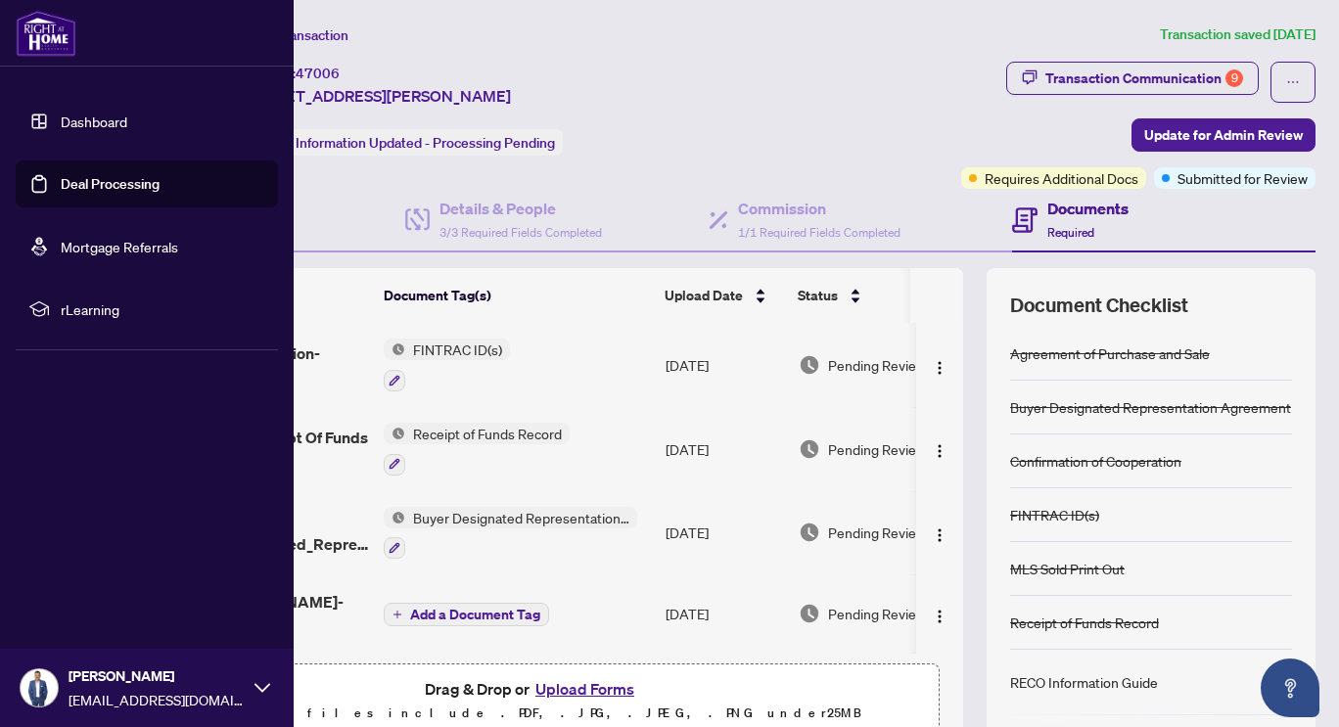  What do you see at coordinates (1067, 569) in the screenshot?
I see `div: MLS Sold Print Out` at bounding box center [1067, 569].